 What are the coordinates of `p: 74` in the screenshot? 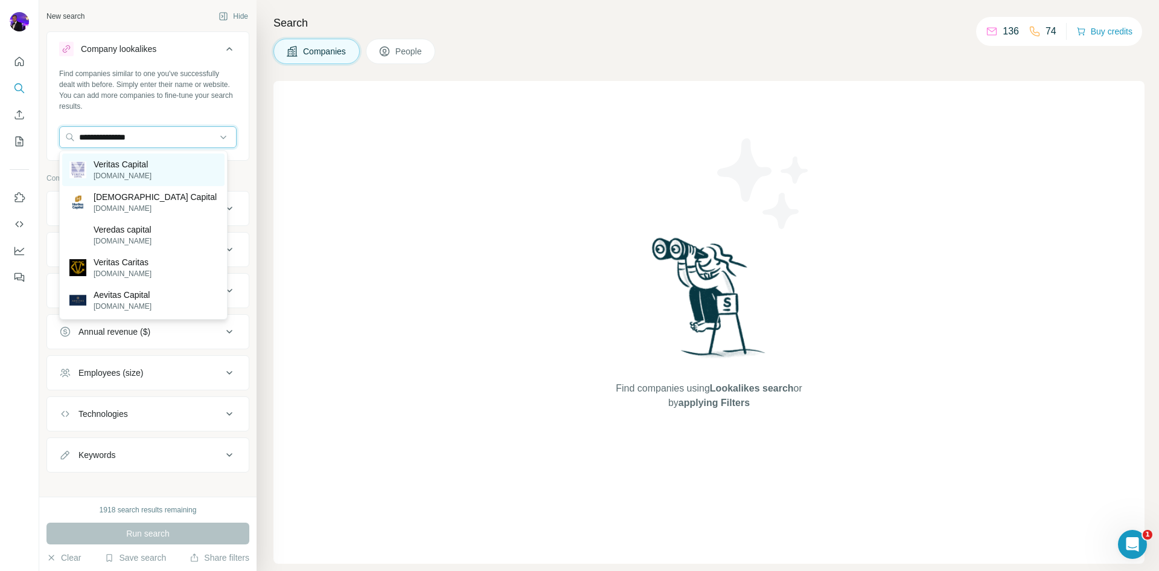 It's located at (1051, 31).